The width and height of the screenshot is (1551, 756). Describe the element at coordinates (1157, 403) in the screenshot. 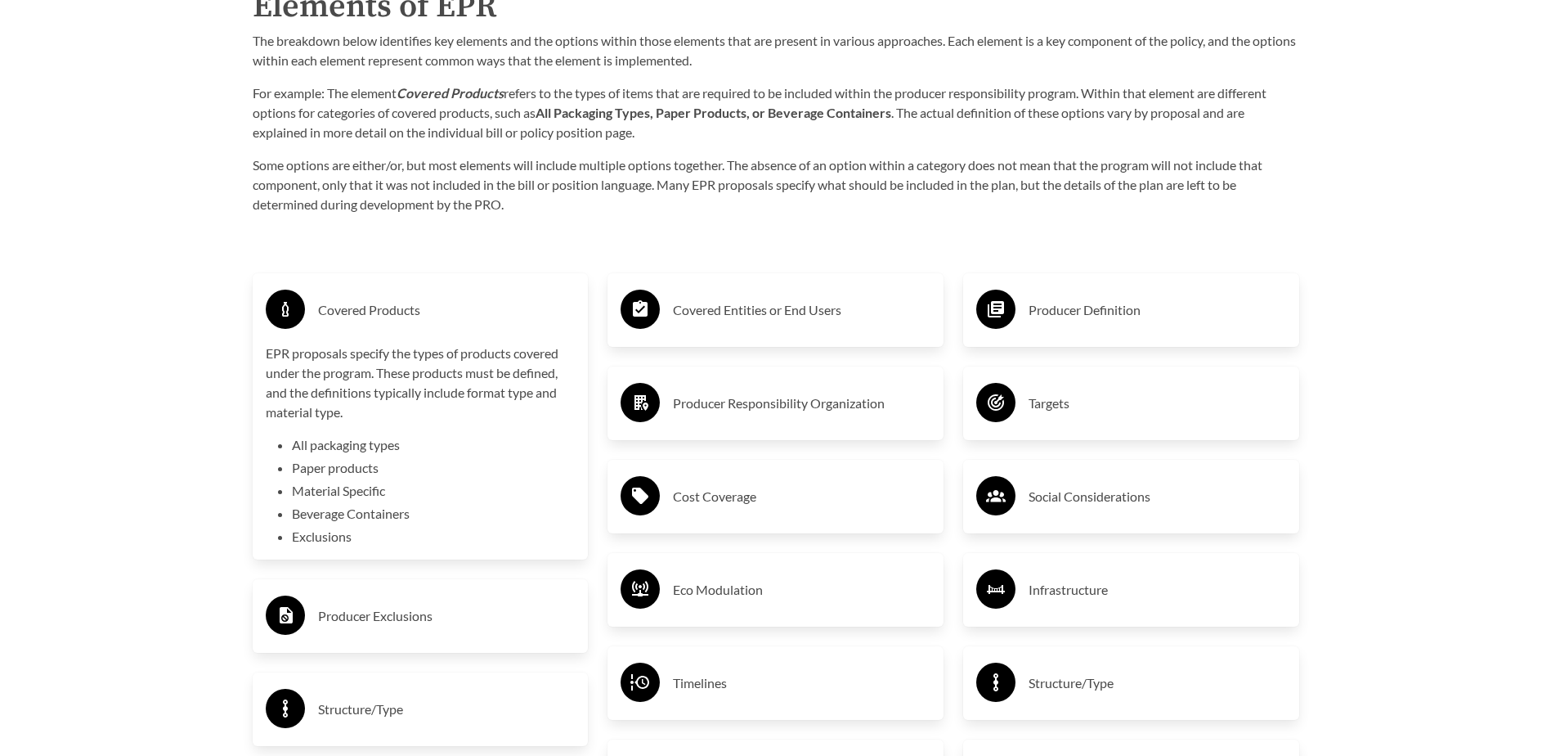

I see `h3: Targets` at that location.